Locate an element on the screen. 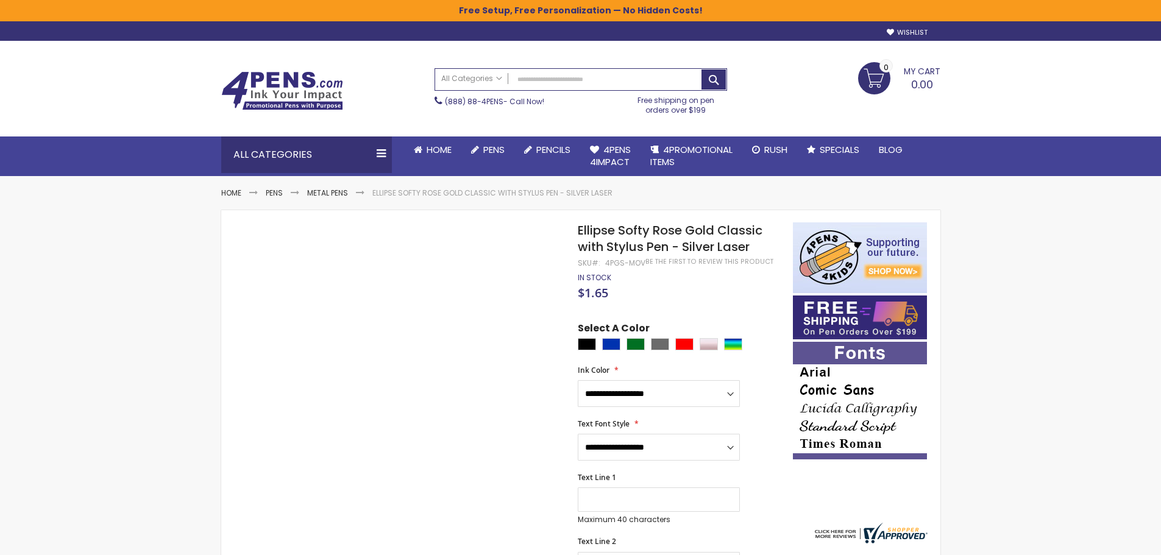 This screenshot has height=555, width=1161. a: Wishlist is located at coordinates (907, 32).